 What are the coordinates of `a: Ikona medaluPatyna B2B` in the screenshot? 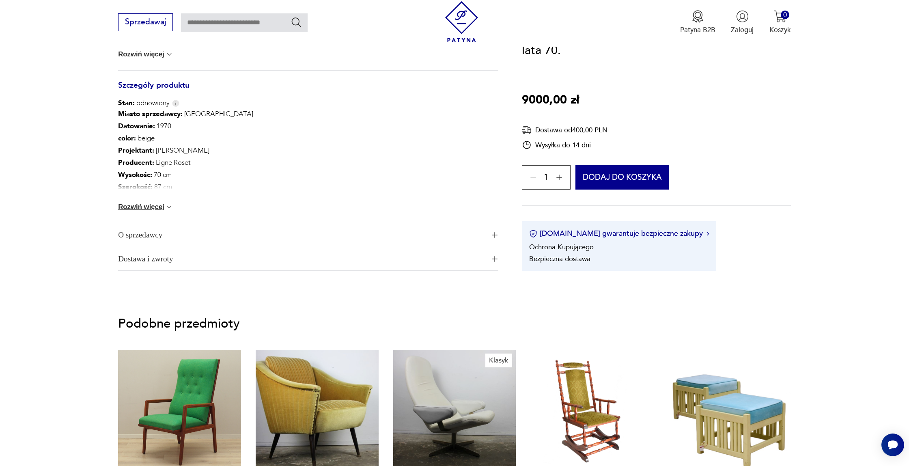 It's located at (697, 22).